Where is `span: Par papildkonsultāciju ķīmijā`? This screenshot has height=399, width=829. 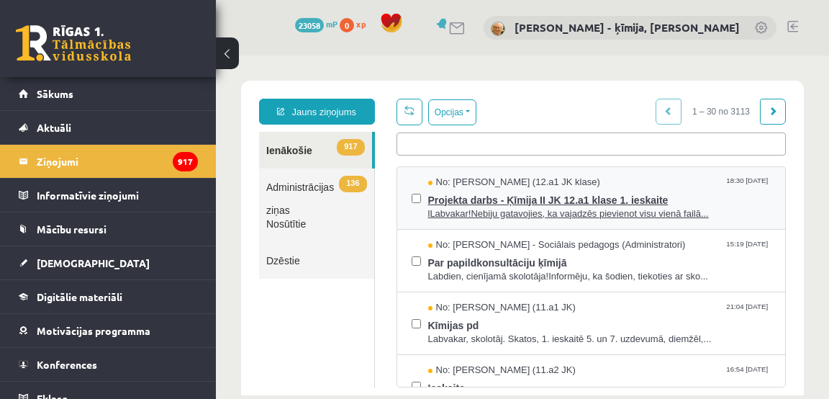
span: Par papildkonsultāciju ķīmijā is located at coordinates (384, 205).